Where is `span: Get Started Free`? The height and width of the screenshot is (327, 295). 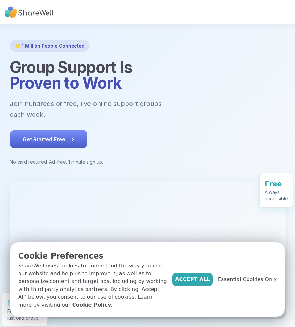
span: Get Started Free is located at coordinates (48, 139).